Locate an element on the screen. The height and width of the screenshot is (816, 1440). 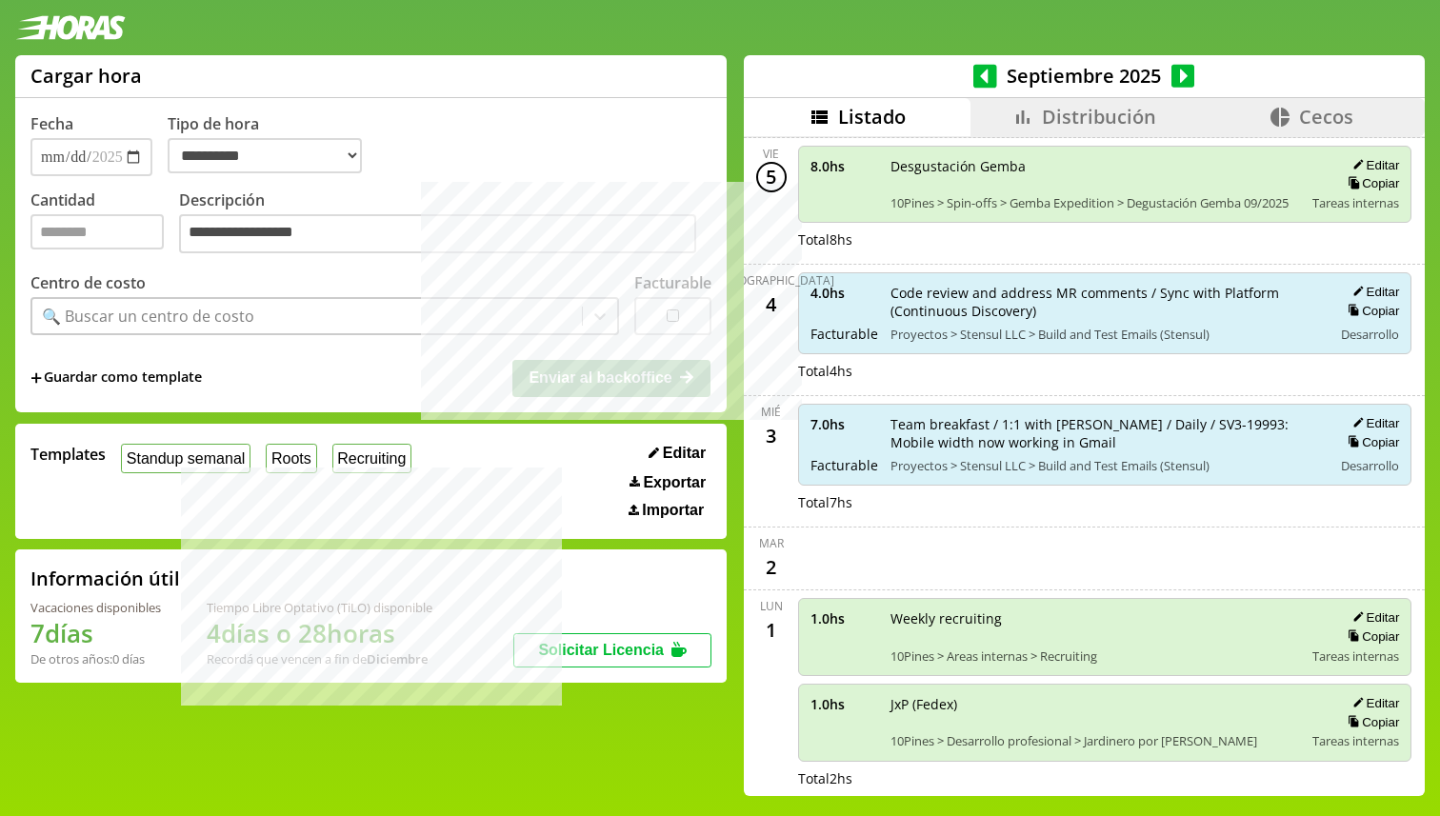
label: Descripción is located at coordinates (445, 224).